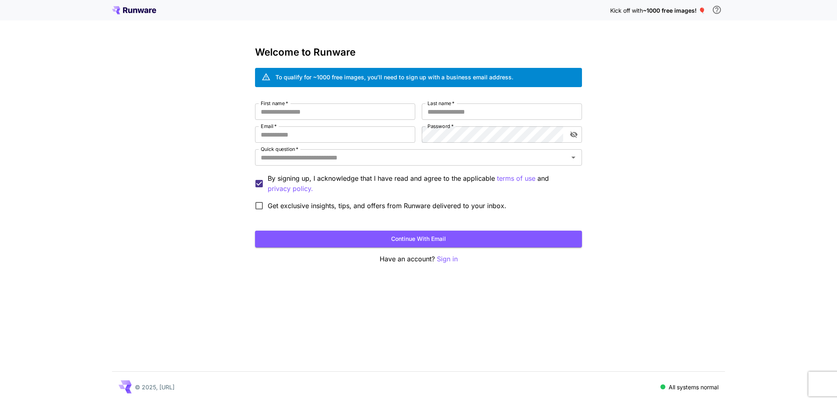 The width and height of the screenshot is (837, 402). Describe the element at coordinates (694, 387) in the screenshot. I see `p: All systems normal` at that location.